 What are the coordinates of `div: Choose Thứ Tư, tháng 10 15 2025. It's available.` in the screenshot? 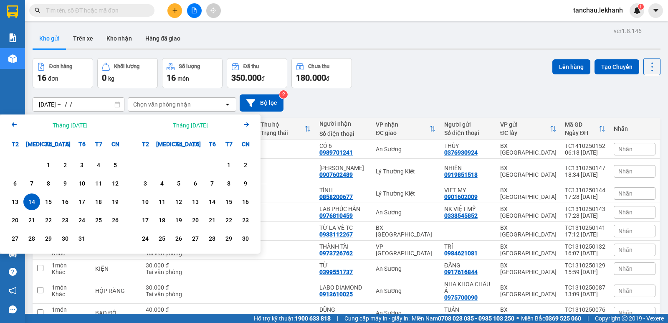 It's located at (48, 202).